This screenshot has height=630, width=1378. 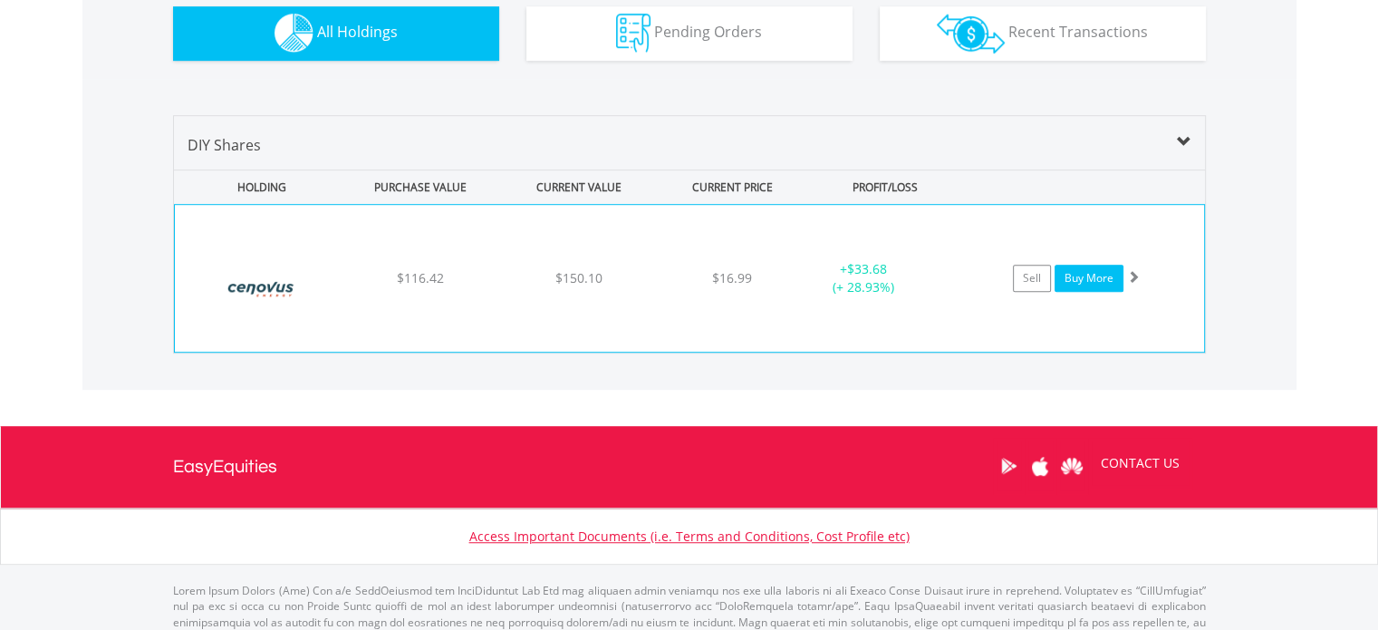 I want to click on a: CONTACT US, so click(x=1140, y=463).